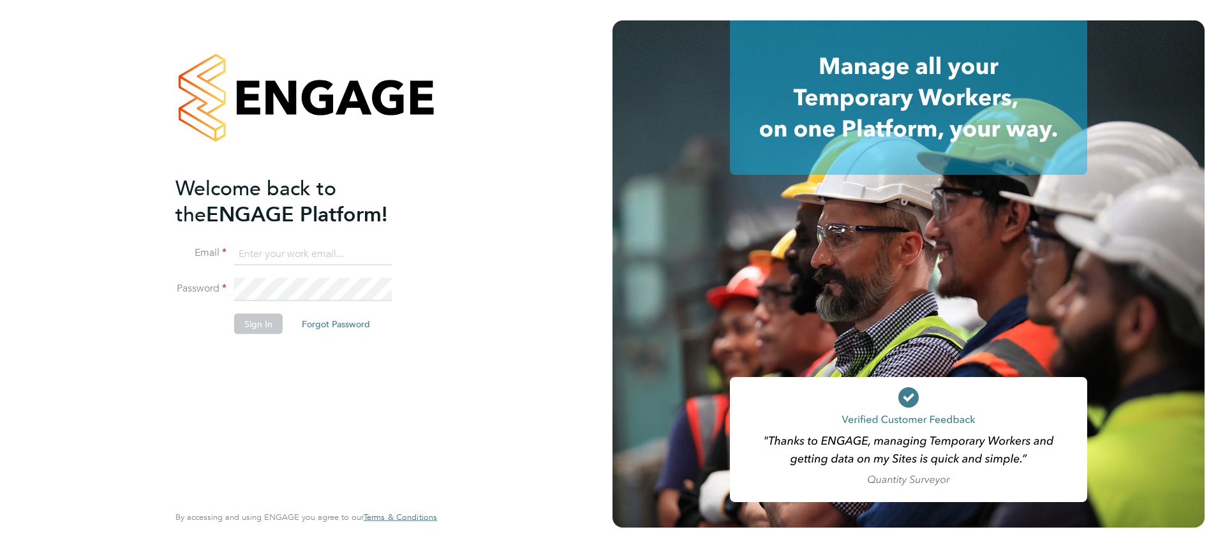 Image resolution: width=1225 pixels, height=548 pixels. I want to click on label: Email, so click(201, 253).